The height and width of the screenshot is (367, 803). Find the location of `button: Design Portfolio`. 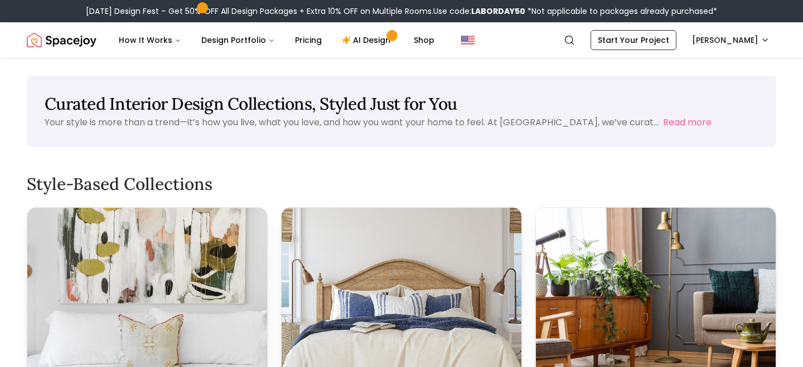

button: Design Portfolio is located at coordinates (238, 40).